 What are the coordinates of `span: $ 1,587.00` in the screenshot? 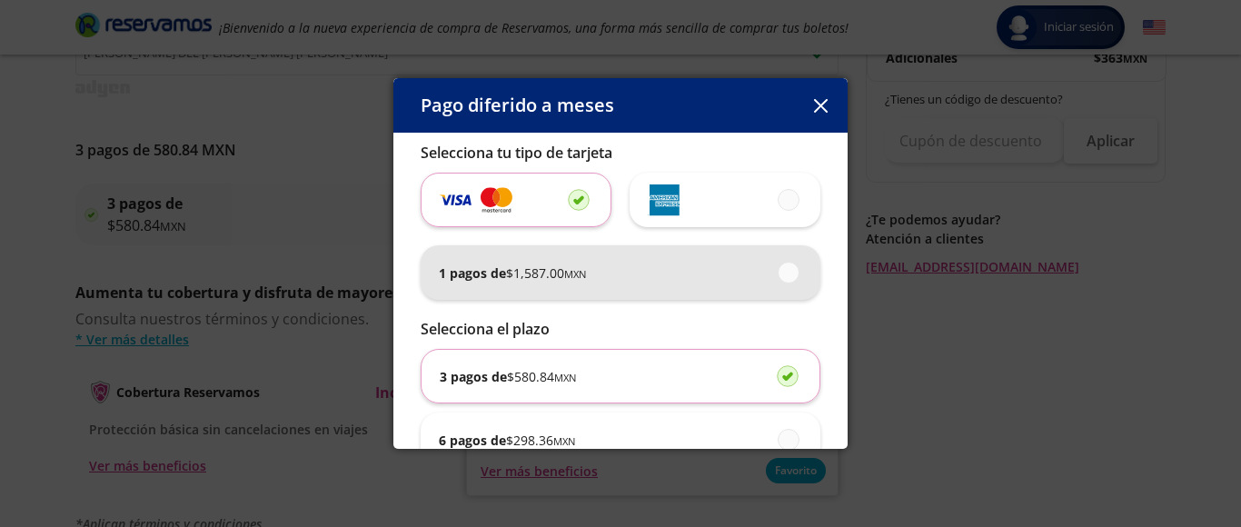 It's located at (546, 272).